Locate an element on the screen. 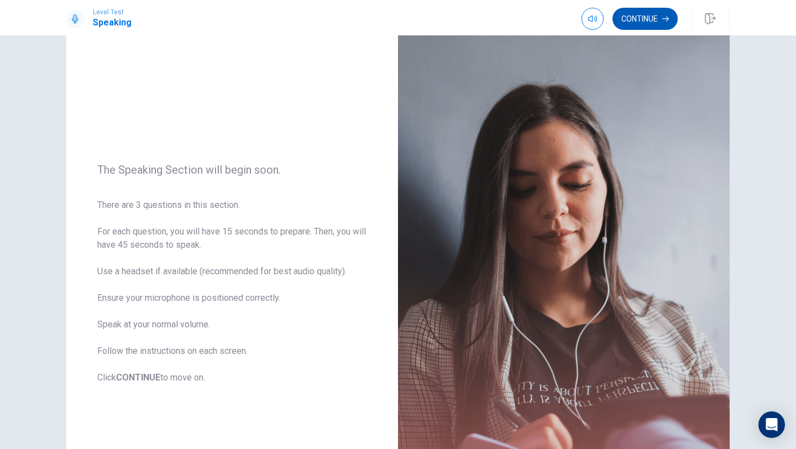  button: Continue is located at coordinates (645, 19).